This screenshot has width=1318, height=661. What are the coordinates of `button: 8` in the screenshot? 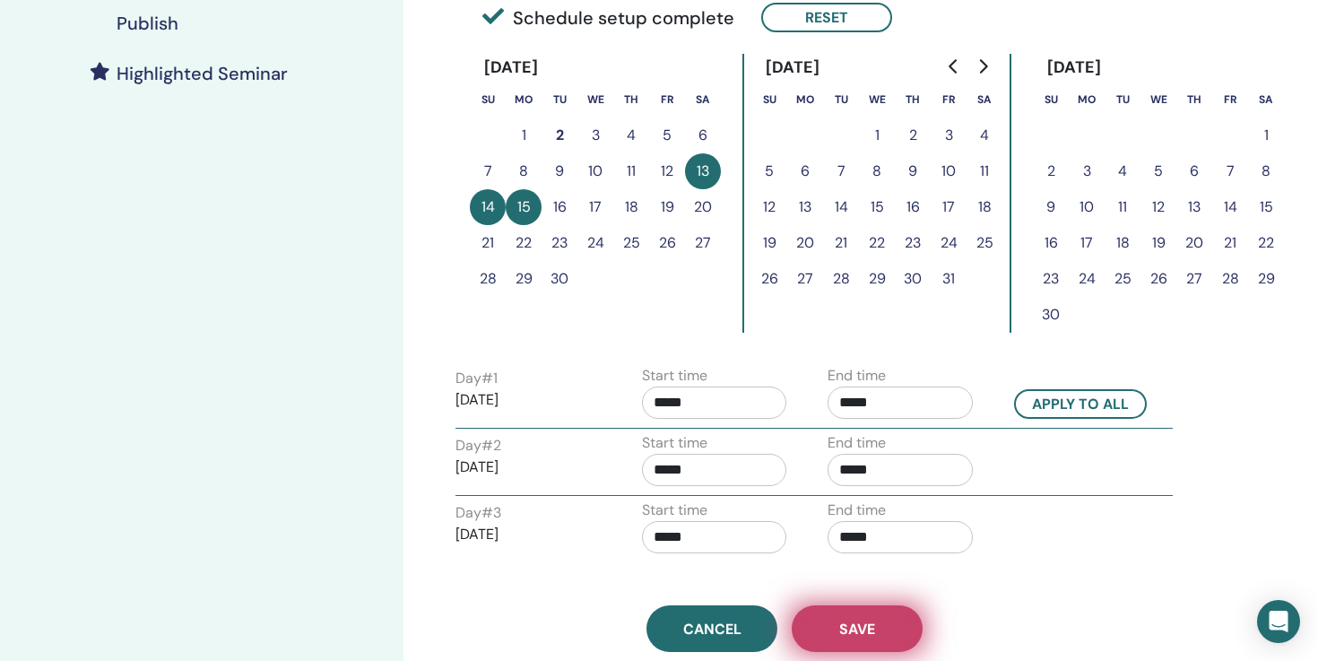 It's located at (524, 171).